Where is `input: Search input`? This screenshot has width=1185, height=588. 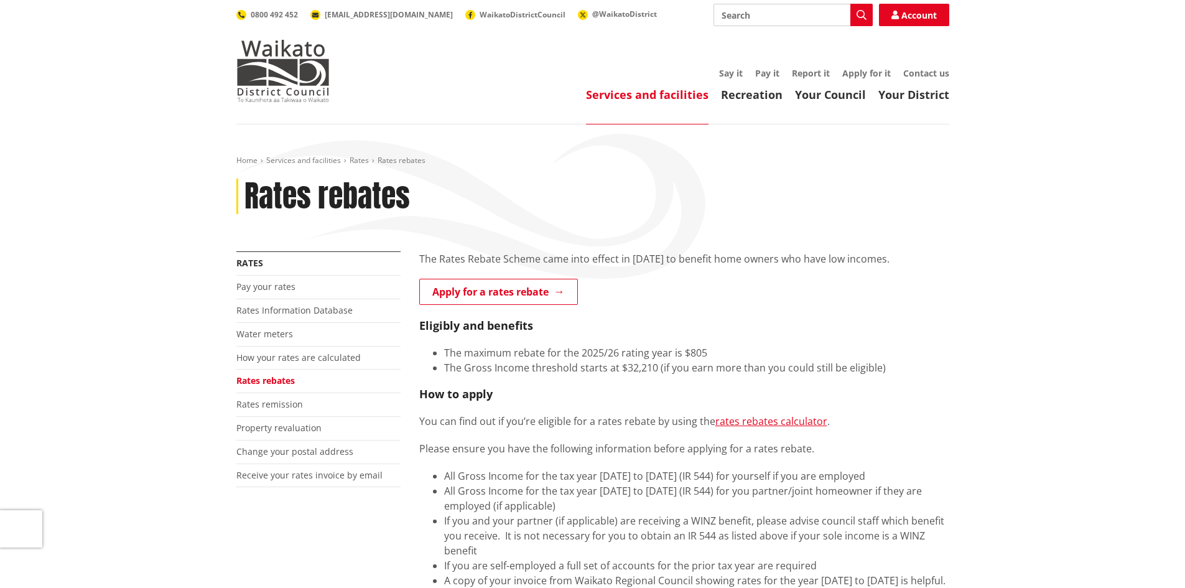
input: Search input is located at coordinates (793, 15).